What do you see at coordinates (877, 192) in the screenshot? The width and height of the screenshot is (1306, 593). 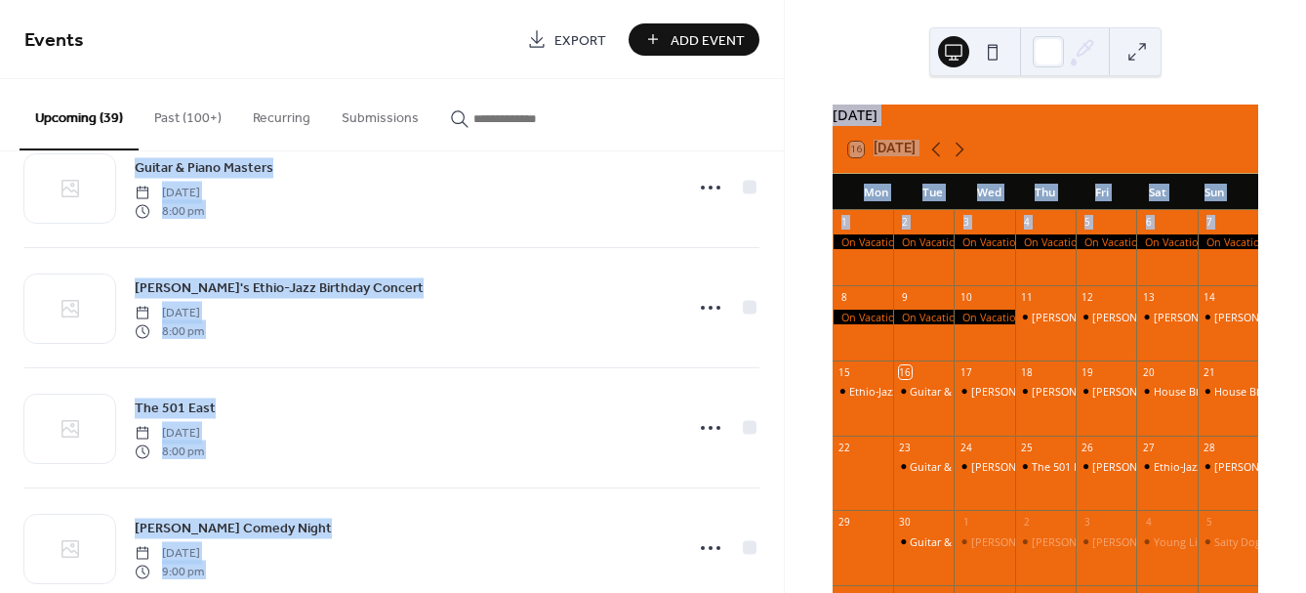 I see `div: Mon` at bounding box center [877, 192].